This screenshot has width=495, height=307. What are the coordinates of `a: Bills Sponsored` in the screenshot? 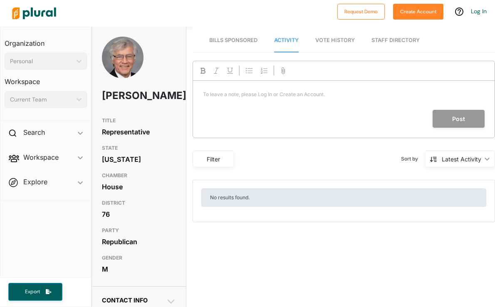 It's located at (233, 40).